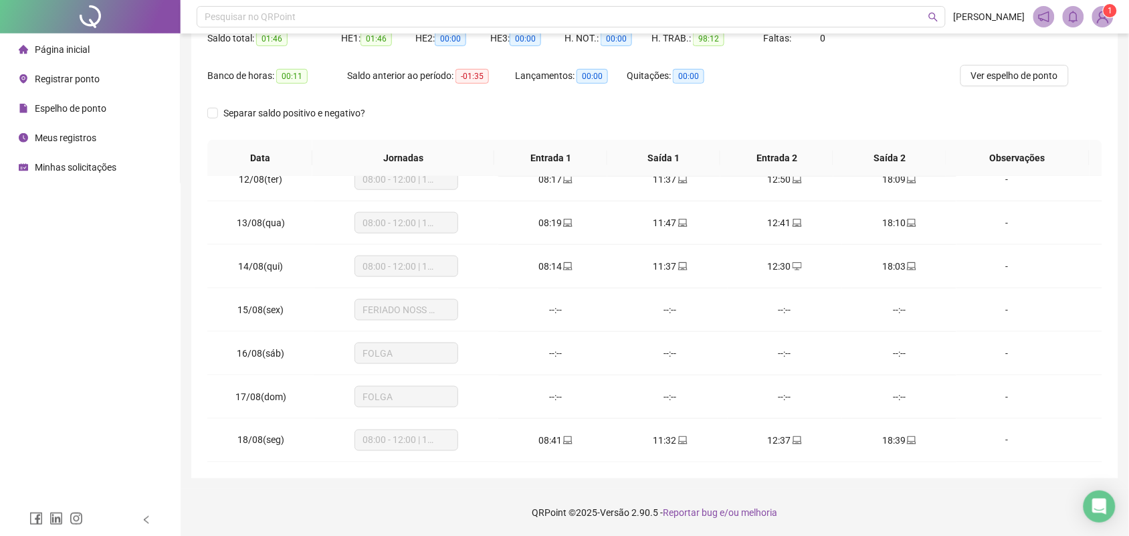 The image size is (1129, 536). I want to click on span: 17/08(dom), so click(261, 397).